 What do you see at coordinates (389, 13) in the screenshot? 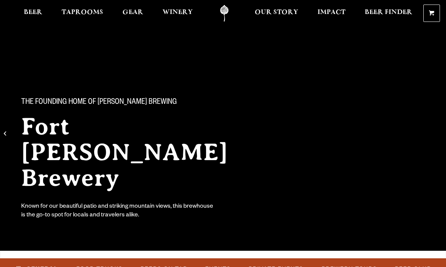
I see `a: Beer Finder` at bounding box center [389, 13].